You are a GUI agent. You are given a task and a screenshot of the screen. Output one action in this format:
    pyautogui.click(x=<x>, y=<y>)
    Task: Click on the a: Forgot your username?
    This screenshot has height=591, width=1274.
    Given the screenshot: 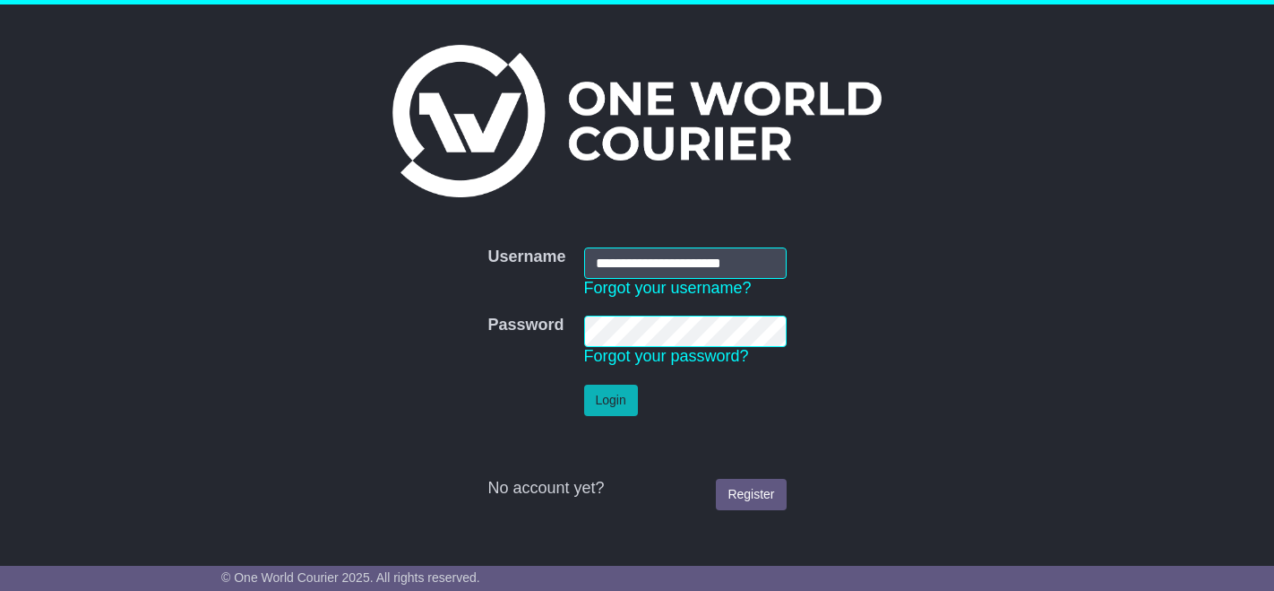 What is the action you would take?
    pyautogui.click(x=668, y=288)
    